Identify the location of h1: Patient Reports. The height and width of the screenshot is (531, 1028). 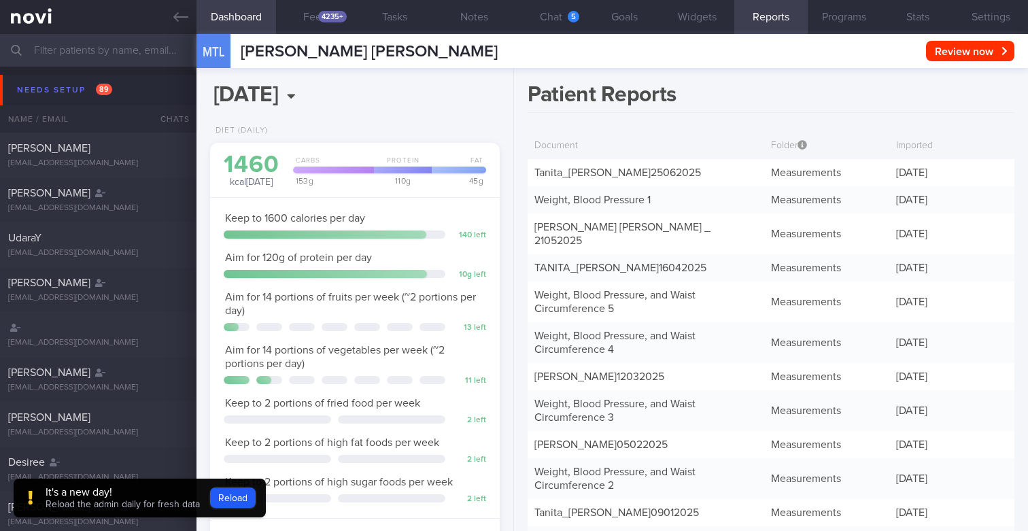
(771, 97).